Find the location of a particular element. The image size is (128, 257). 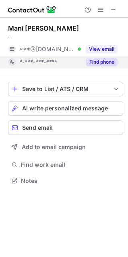

span: Send email is located at coordinates (37, 127).